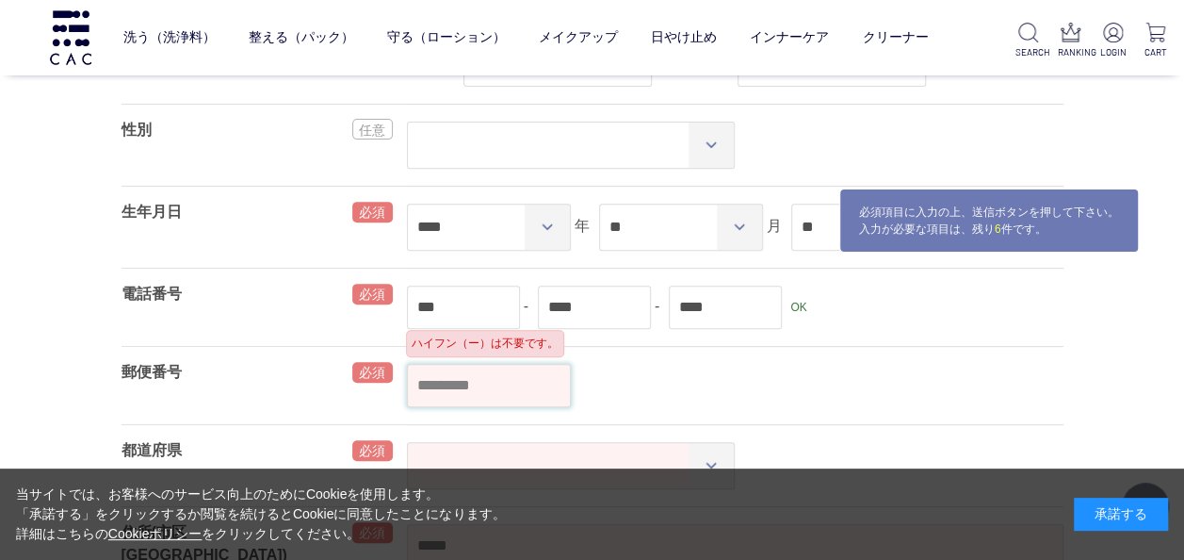 The height and width of the screenshot is (560, 1184). Describe the element at coordinates (684, 38) in the screenshot. I see `a: 日やけ止め` at that location.